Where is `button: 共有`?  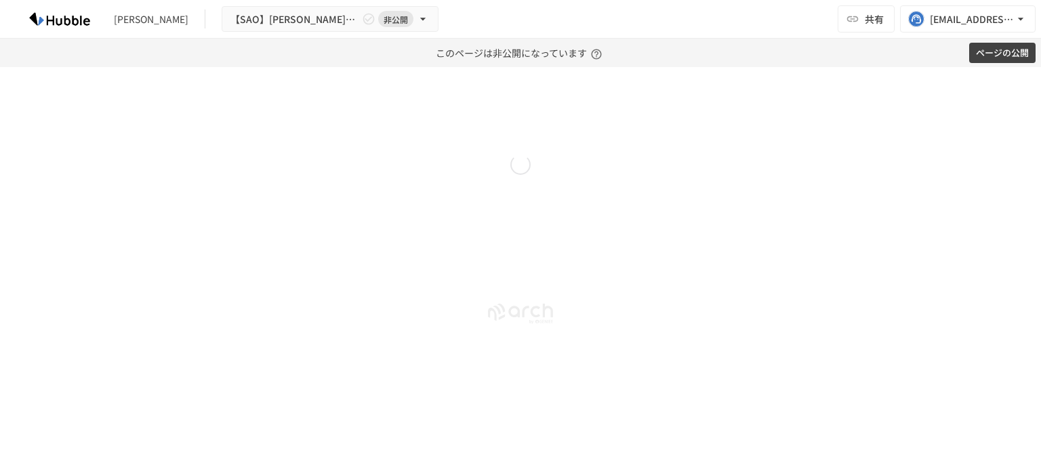
button: 共有 is located at coordinates (866, 19).